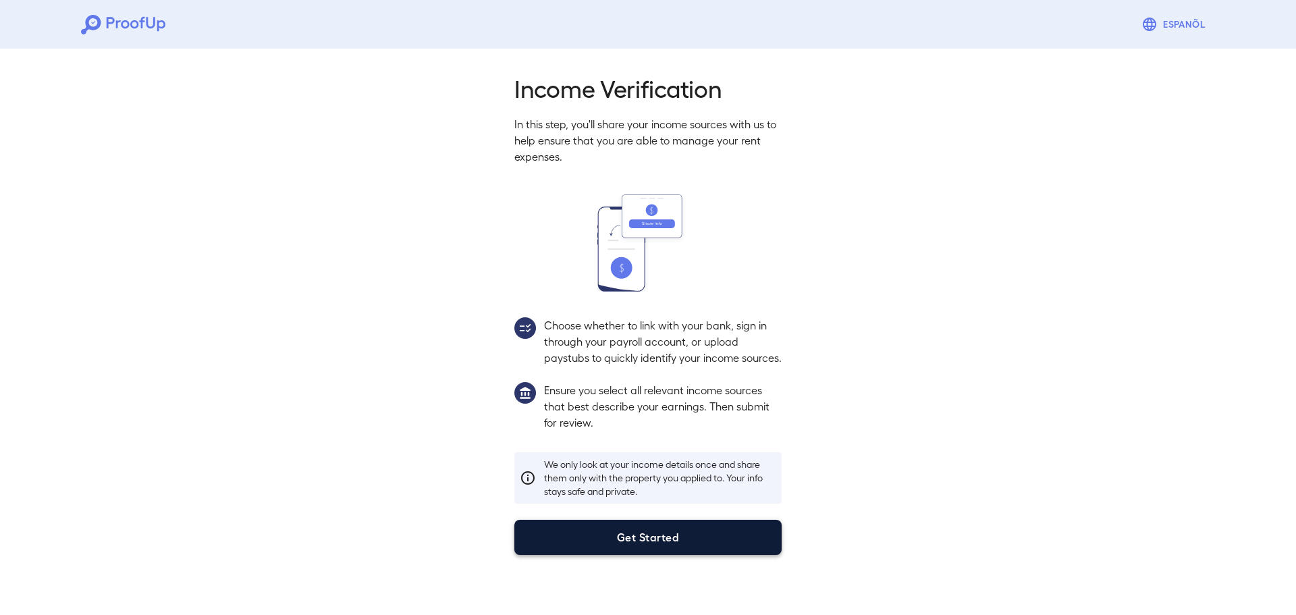  What do you see at coordinates (1175, 24) in the screenshot?
I see `button: Espanõl` at bounding box center [1175, 24].